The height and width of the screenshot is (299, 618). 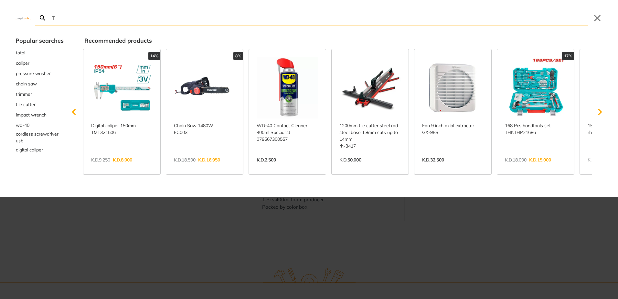 I want to click on div: Suggestion: cordless screwdriver usb, so click(x=39, y=137).